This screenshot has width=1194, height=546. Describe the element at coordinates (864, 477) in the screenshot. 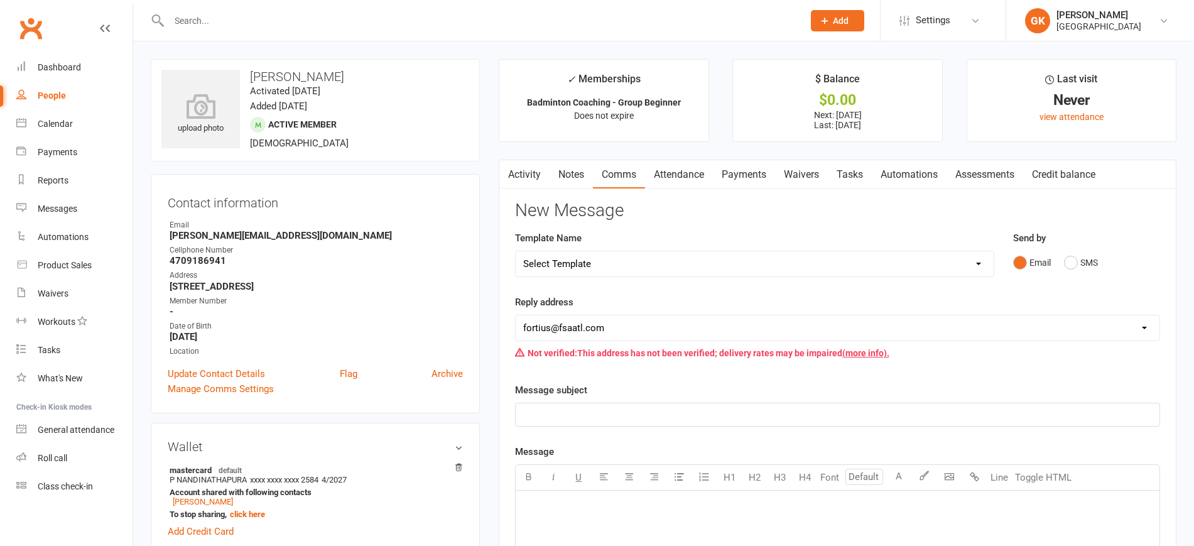

I see `input: Default` at that location.